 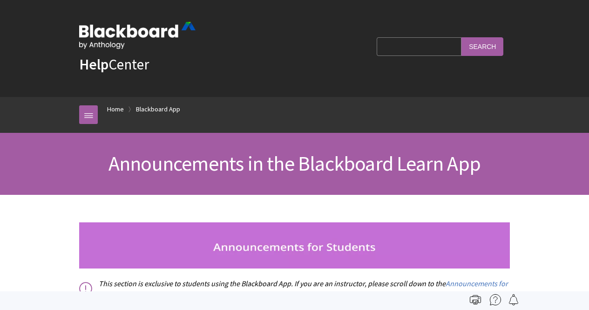 I want to click on img: announcements_students, so click(x=294, y=245).